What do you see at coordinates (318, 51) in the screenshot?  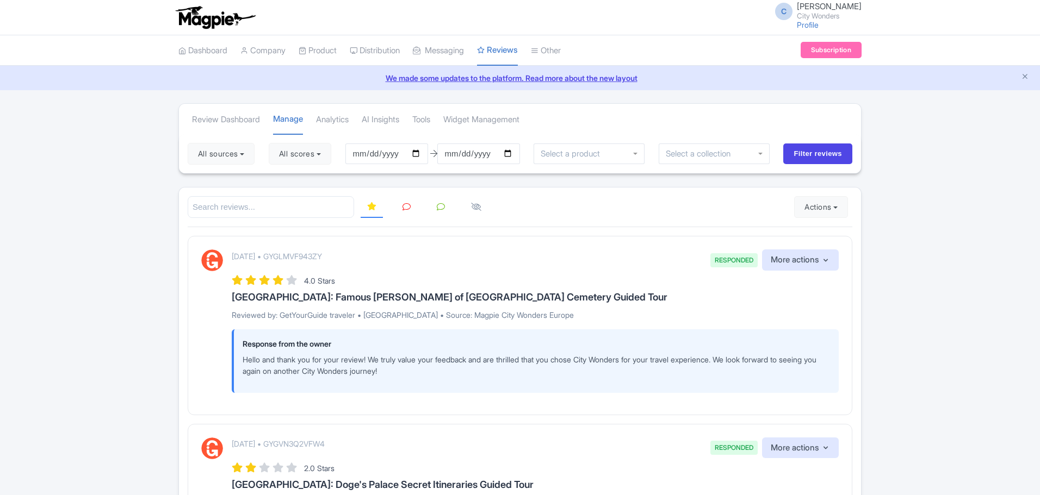 I see `a: Product` at bounding box center [318, 51].